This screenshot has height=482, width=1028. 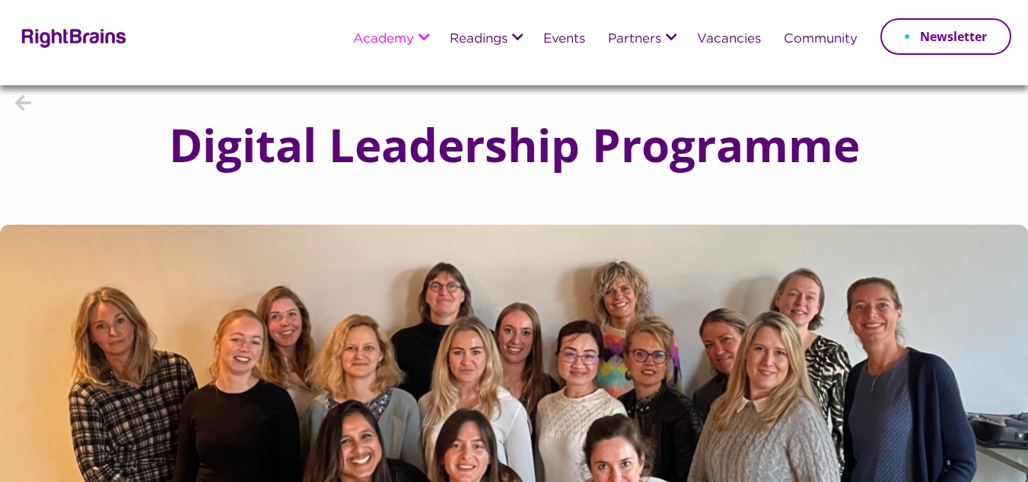 I want to click on img: Rightbrains, so click(x=72, y=37).